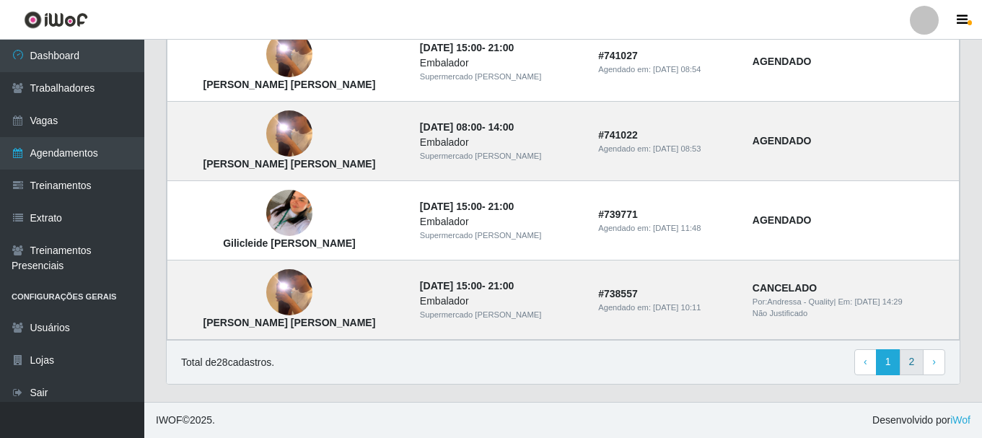  What do you see at coordinates (501, 127) in the screenshot?
I see `time: 14:00` at bounding box center [501, 127].